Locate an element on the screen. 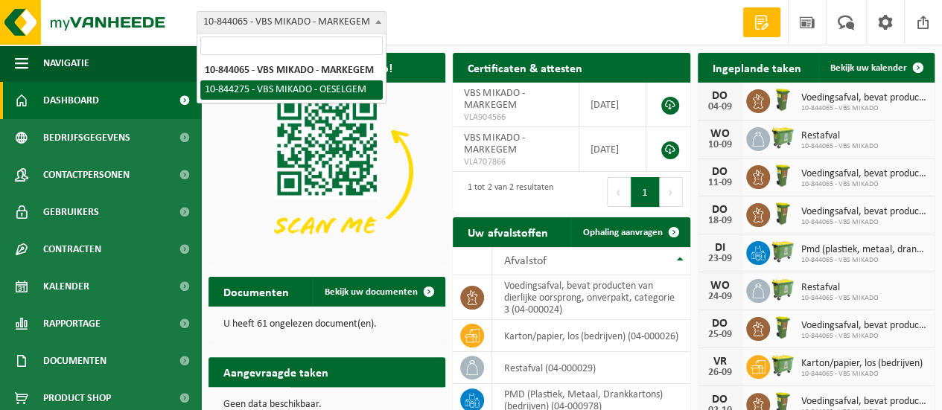  div: 11-09 is located at coordinates (720, 183).